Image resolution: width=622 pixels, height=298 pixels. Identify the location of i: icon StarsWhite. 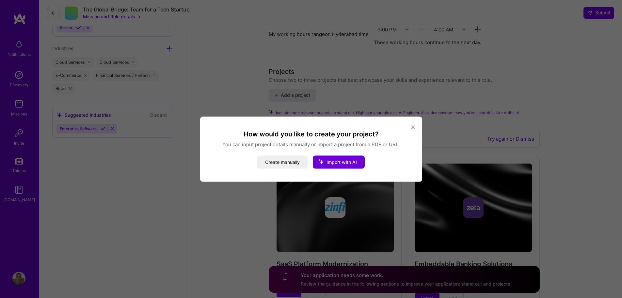
(321, 161).